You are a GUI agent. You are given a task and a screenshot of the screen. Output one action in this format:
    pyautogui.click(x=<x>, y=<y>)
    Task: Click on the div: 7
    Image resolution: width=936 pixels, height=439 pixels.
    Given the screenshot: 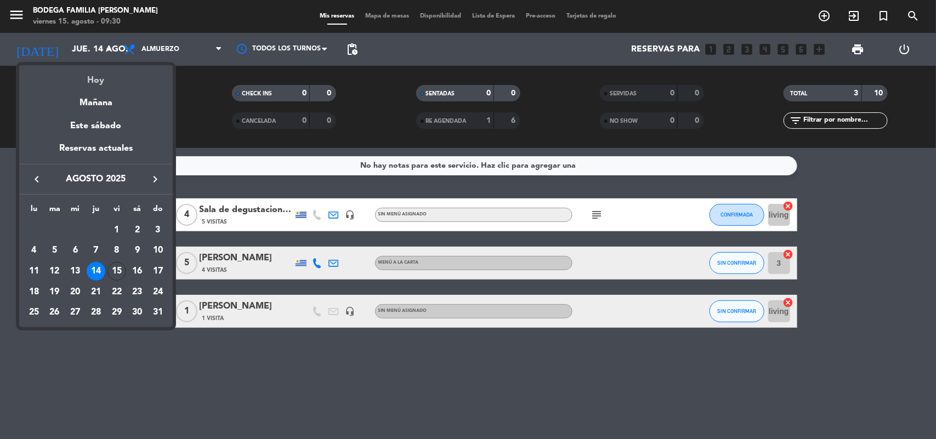 What is the action you would take?
    pyautogui.click(x=96, y=251)
    